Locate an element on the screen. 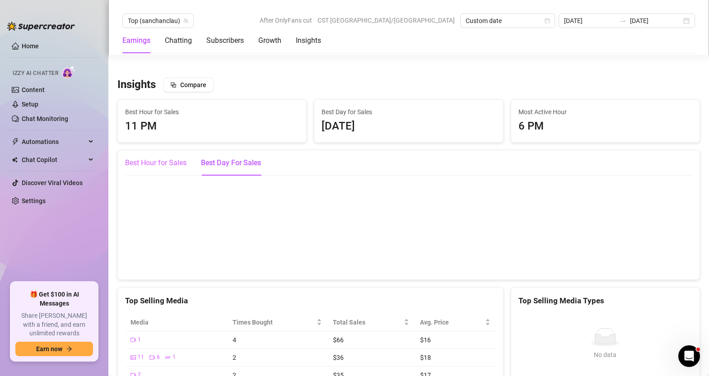  span: block is located at coordinates (173, 85).